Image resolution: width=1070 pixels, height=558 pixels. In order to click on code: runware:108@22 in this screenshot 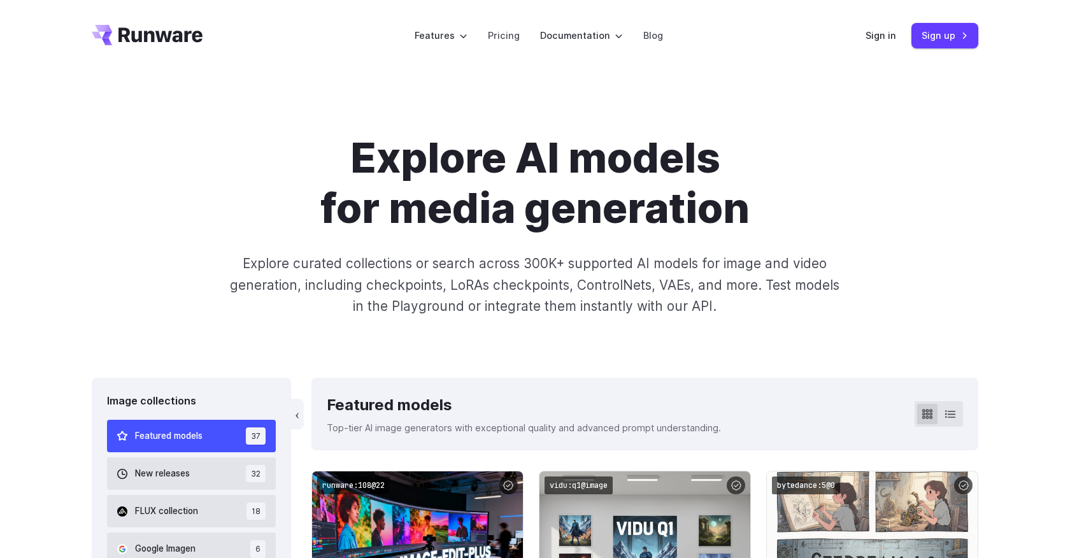, I will do `click(353, 485)`.